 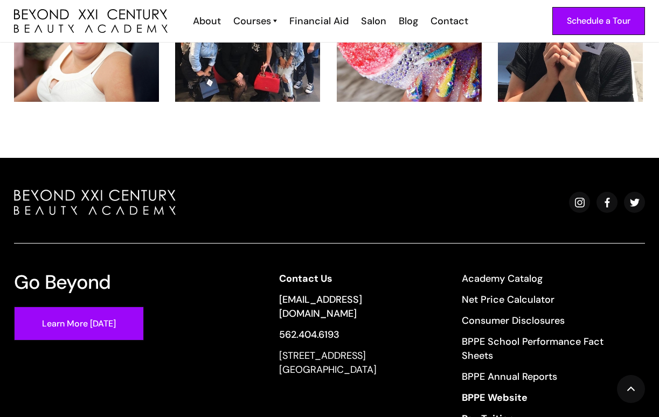 What do you see at coordinates (62, 282) in the screenshot?
I see `h3: Go Beyond` at bounding box center [62, 282].